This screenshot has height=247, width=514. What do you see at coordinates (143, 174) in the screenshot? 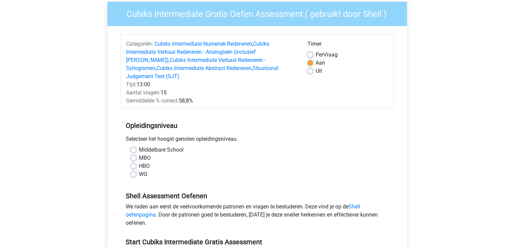
I see `label: WO` at bounding box center [143, 174].